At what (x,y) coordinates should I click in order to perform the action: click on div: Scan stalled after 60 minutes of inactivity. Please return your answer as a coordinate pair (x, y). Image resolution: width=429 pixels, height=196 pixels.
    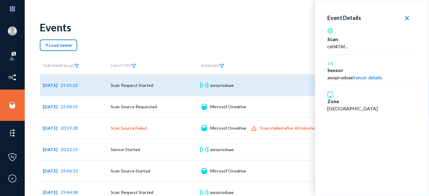
    Looking at the image, I should click on (300, 128).